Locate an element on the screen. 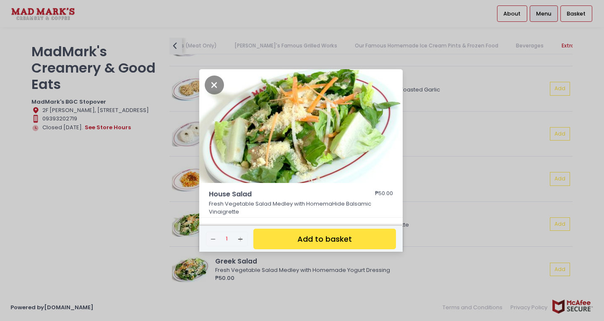 This screenshot has width=604, height=321. span: House Salad is located at coordinates (278, 194).